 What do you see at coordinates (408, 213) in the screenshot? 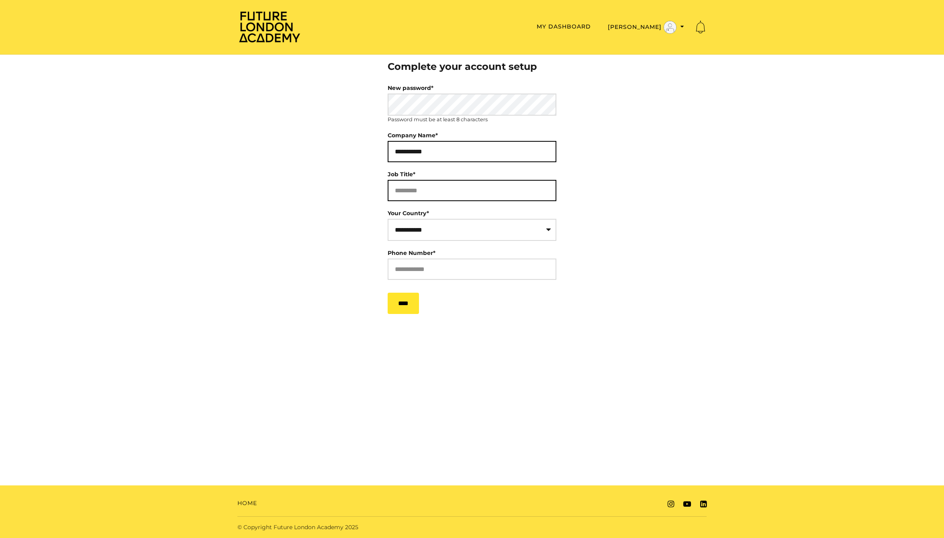
I see `label: Your Country*` at bounding box center [408, 213].